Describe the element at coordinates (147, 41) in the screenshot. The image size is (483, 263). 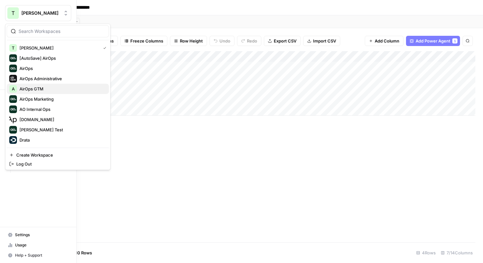
I see `span: Freeze Columns` at that location.